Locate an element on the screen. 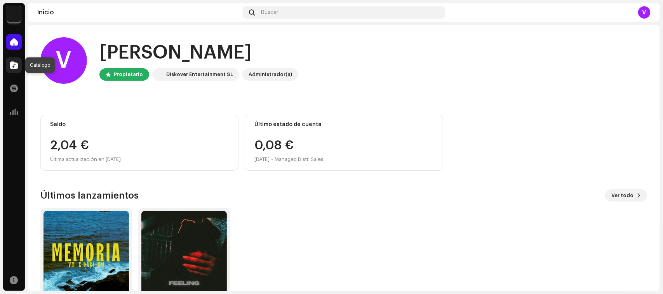  div: Propietario is located at coordinates (128, 75).